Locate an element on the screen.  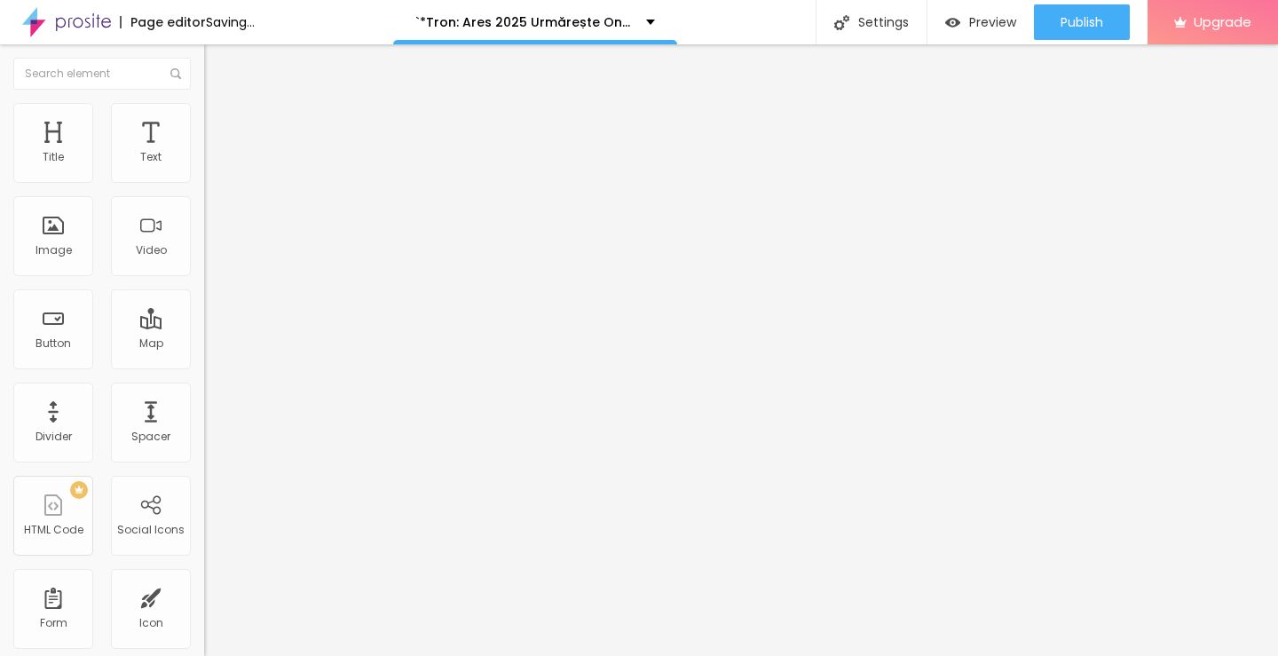
div: Title is located at coordinates (53, 157).